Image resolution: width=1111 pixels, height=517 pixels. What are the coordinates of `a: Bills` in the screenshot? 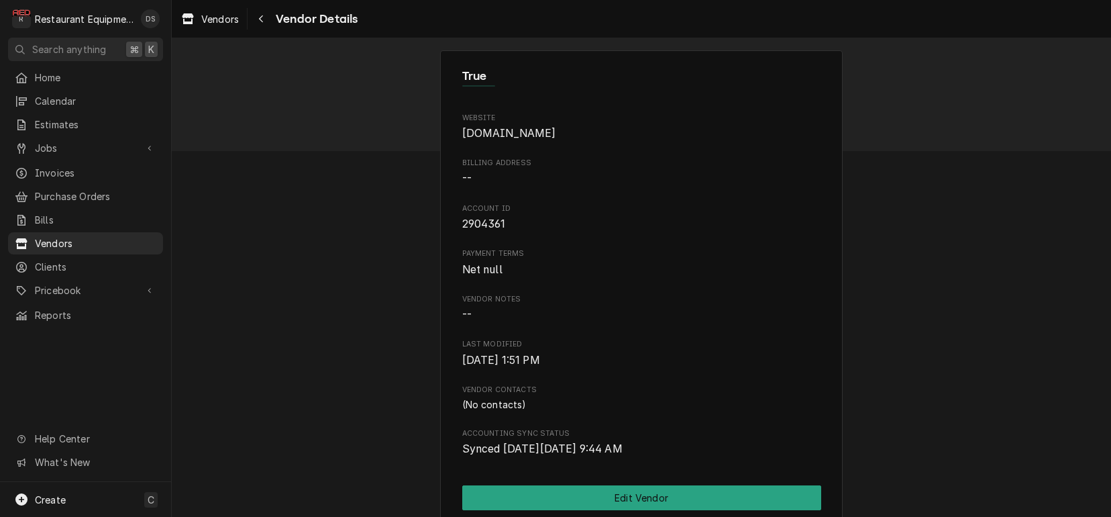 It's located at (85, 219).